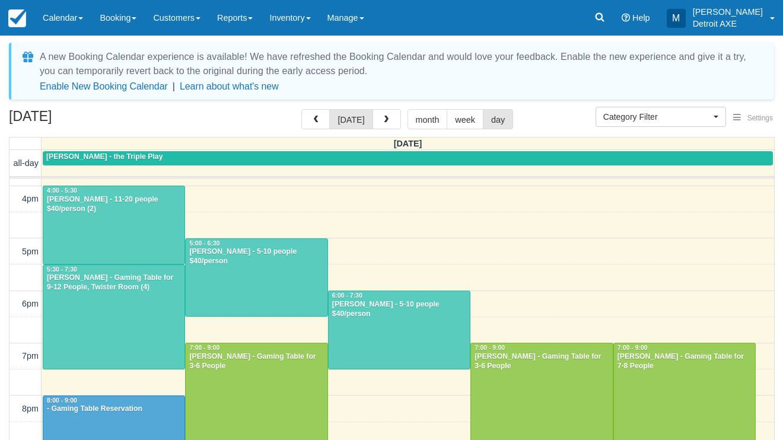  Describe the element at coordinates (676, 18) in the screenshot. I see `div: M` at that location.